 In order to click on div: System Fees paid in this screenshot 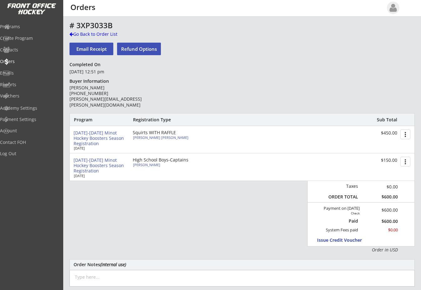, I will do `click(339, 230)`.